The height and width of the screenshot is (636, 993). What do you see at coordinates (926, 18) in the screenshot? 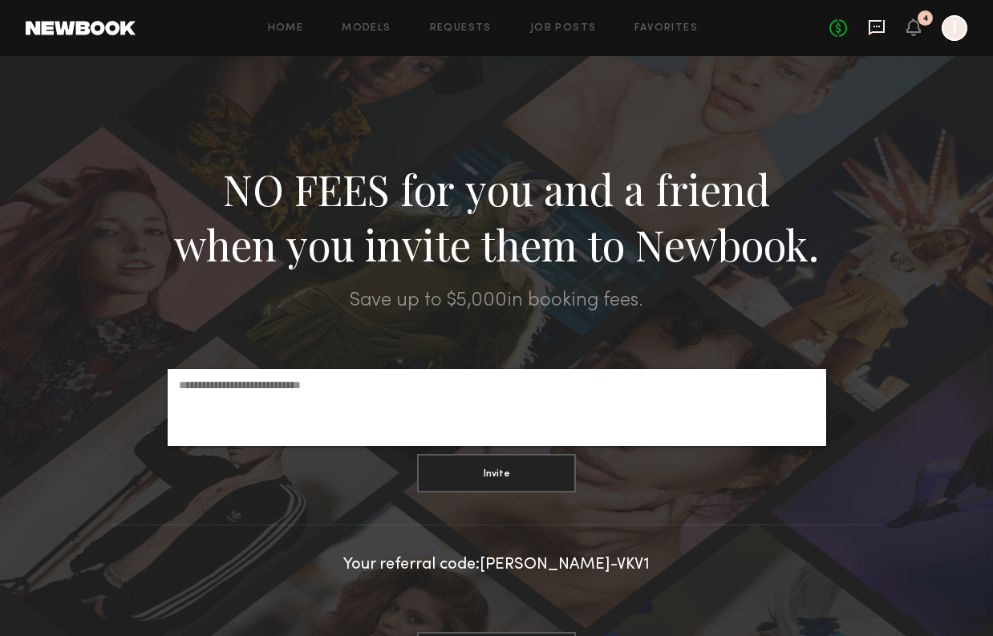
I see `div: 4` at bounding box center [926, 18].